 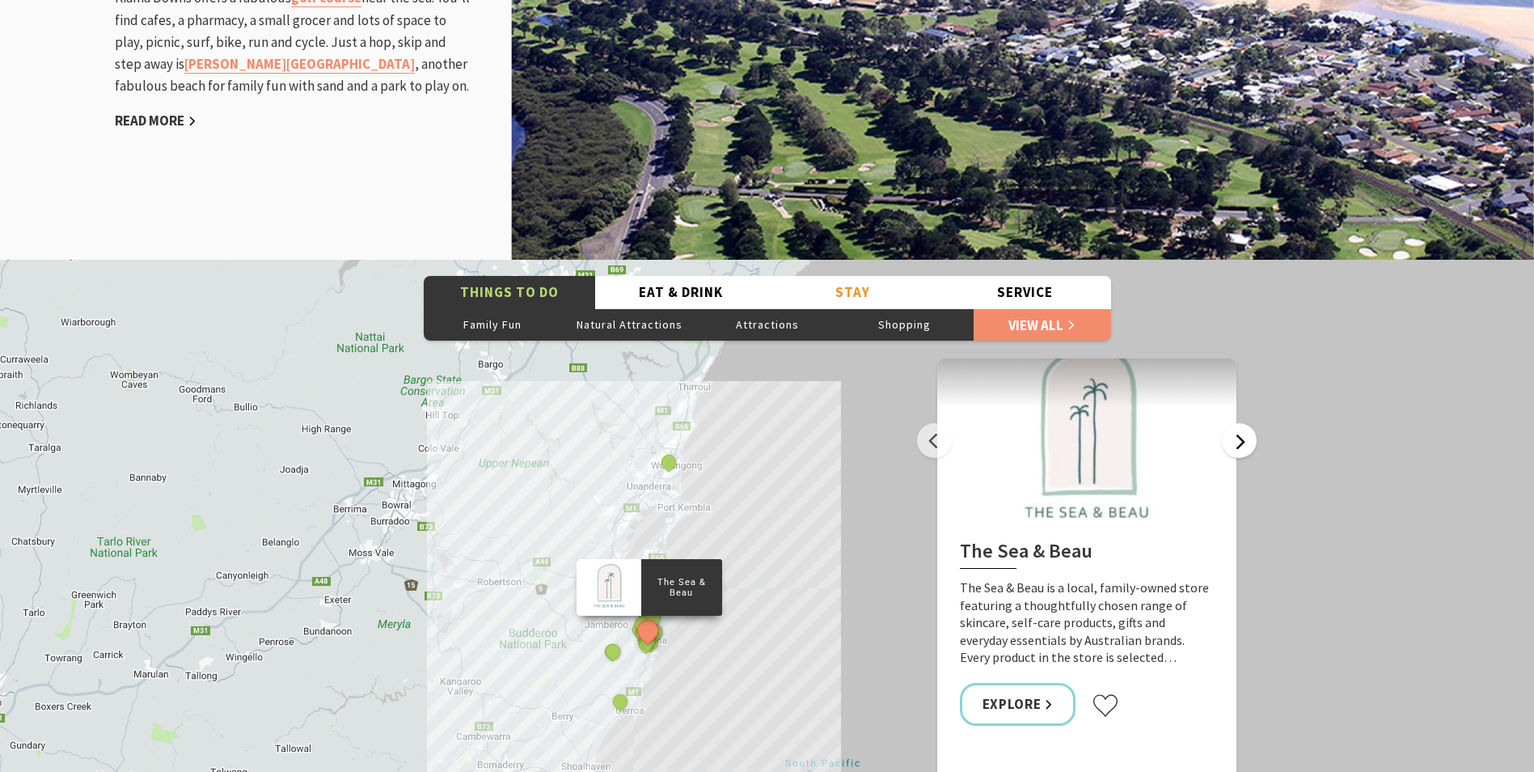 What do you see at coordinates (155, 121) in the screenshot?
I see `a: Read More` at bounding box center [155, 121].